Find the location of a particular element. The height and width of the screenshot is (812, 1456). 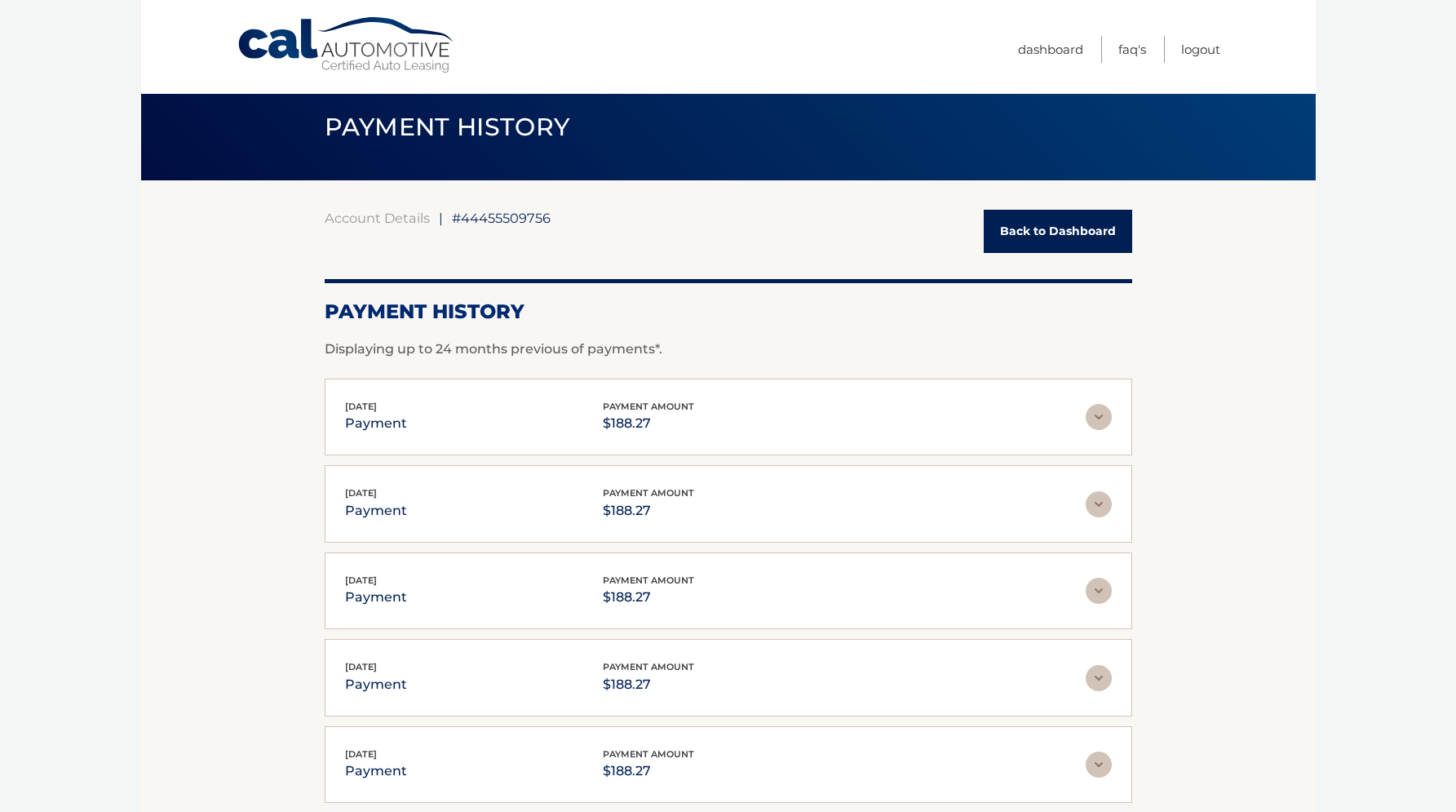

span: PAYMENT HISTORY is located at coordinates (447, 127).